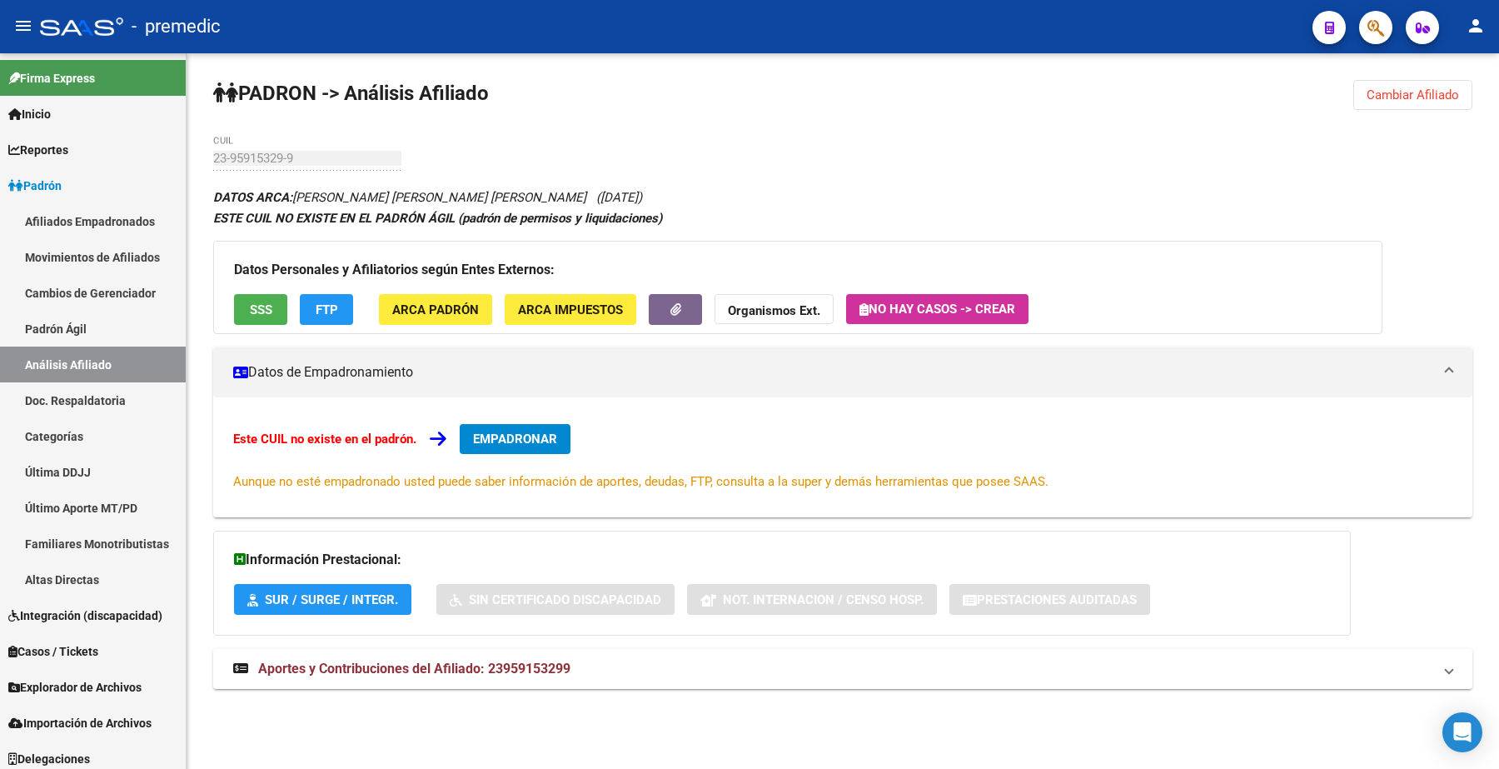 Image resolution: width=1499 pixels, height=769 pixels. What do you see at coordinates (325, 439) in the screenshot?
I see `strong: Este CUIL no existe en el padrón.` at bounding box center [325, 439].